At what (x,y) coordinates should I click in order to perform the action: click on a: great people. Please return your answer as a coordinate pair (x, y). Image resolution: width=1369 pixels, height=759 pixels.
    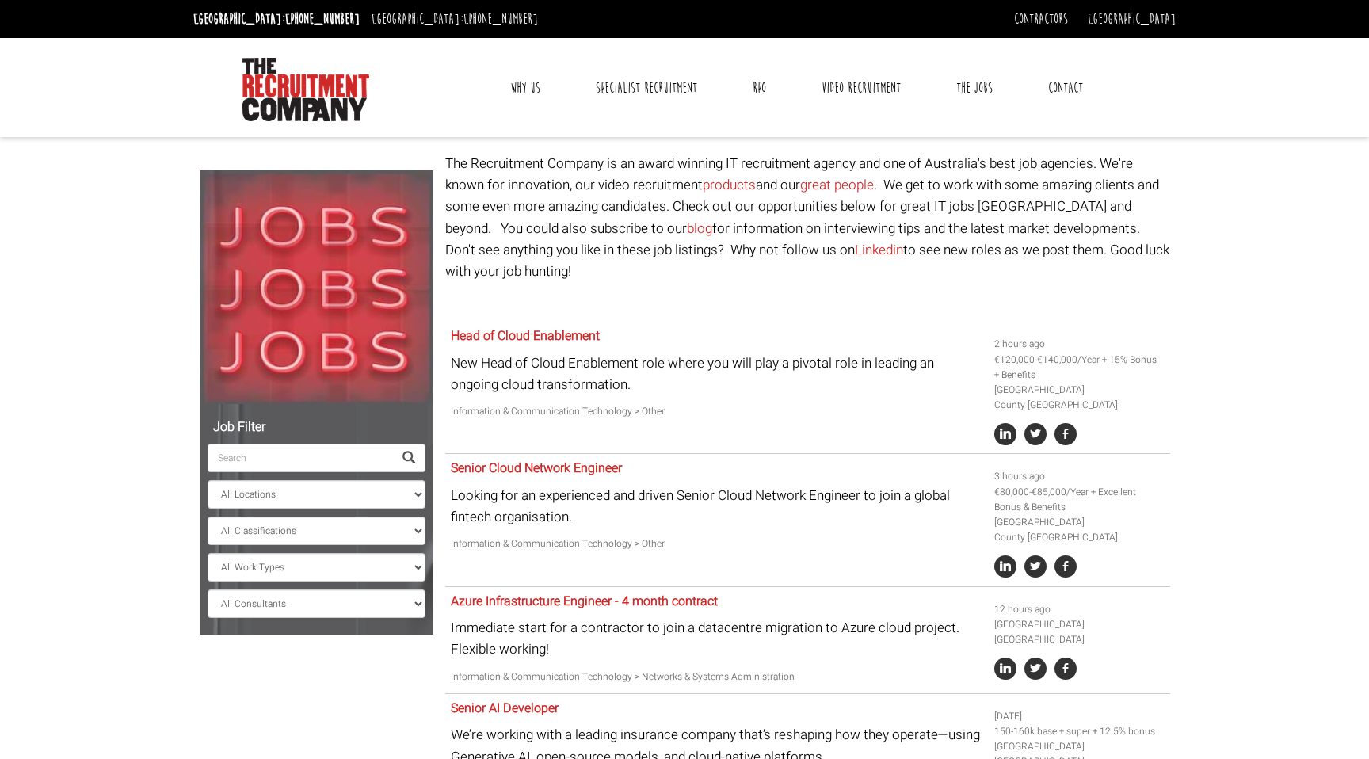
    Looking at the image, I should click on (837, 185).